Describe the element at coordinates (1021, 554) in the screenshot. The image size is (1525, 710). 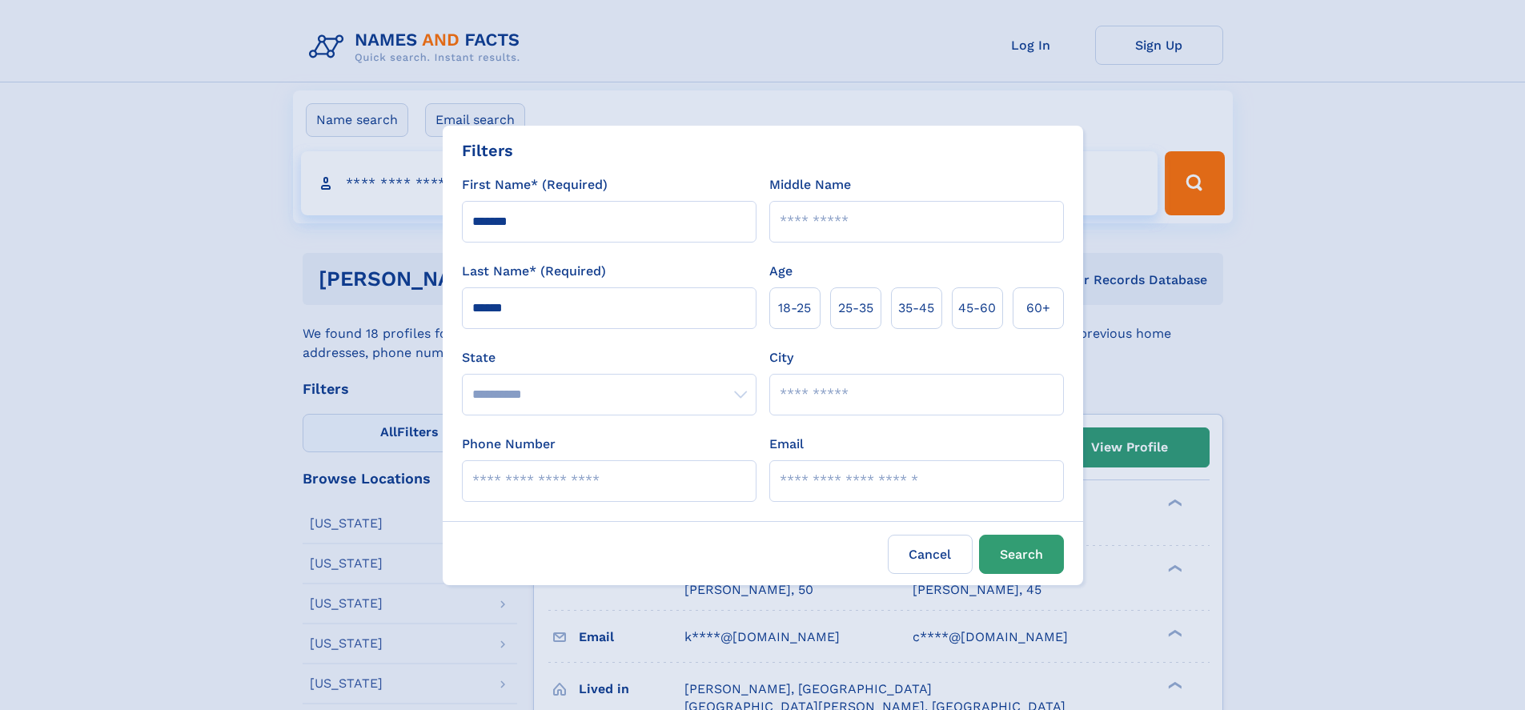
I see `button: Search` at that location.